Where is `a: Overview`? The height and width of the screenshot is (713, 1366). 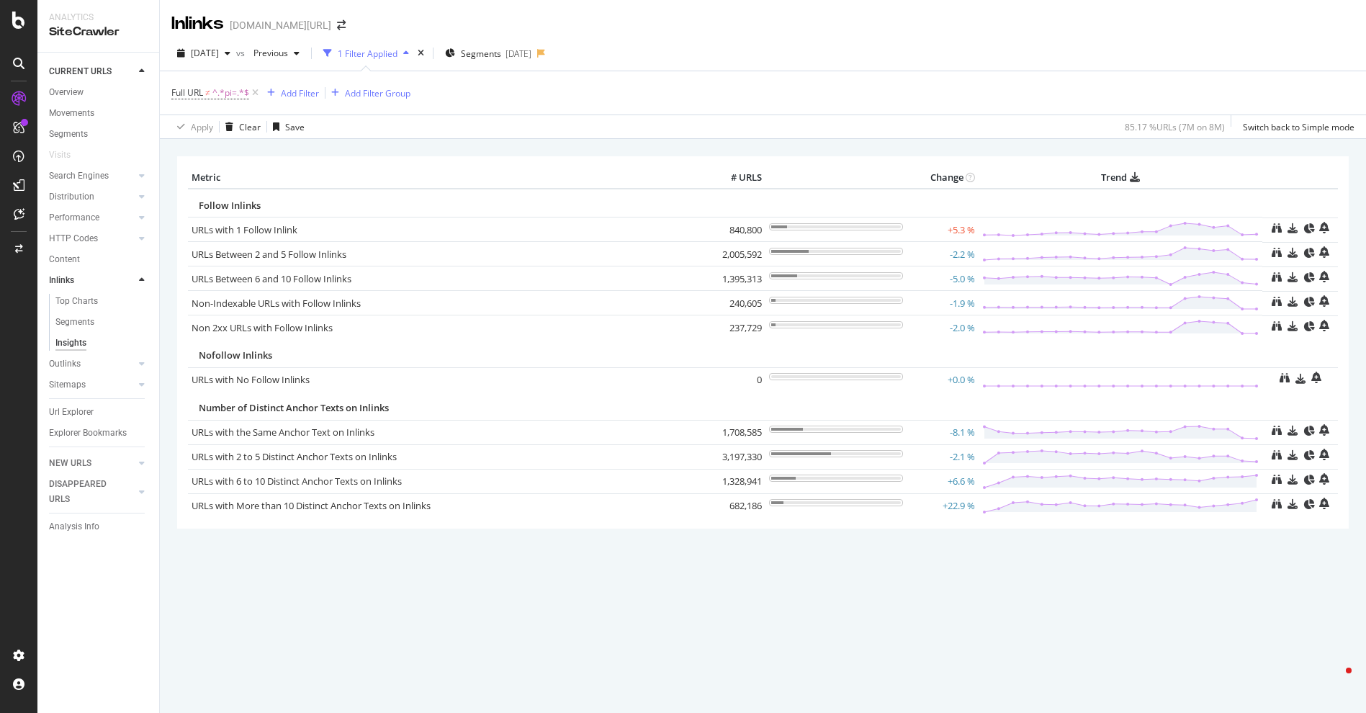
a: Overview is located at coordinates (99, 92).